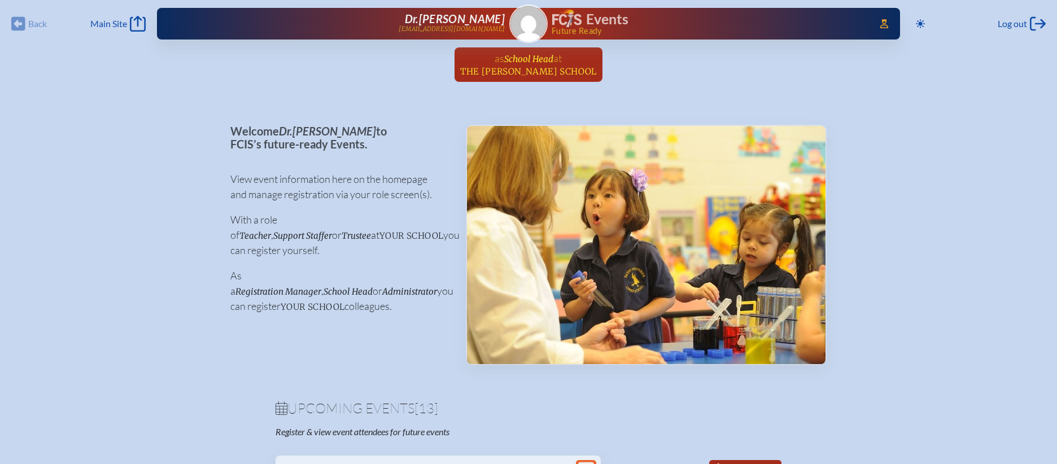 The height and width of the screenshot is (464, 1057). Describe the element at coordinates (339, 291) in the screenshot. I see `p: As a , or you can register colleagues.` at that location.